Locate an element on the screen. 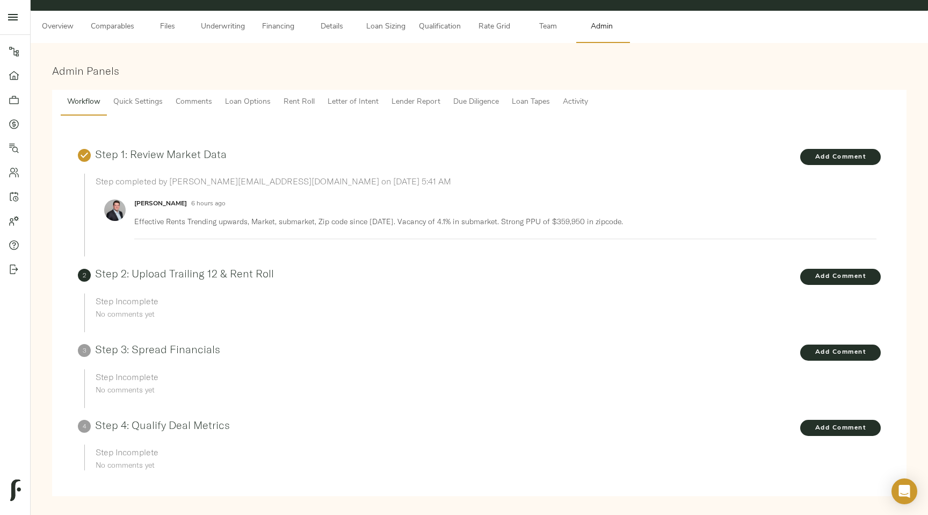 The width and height of the screenshot is (928, 515). span: Loan Options is located at coordinates (248, 102).